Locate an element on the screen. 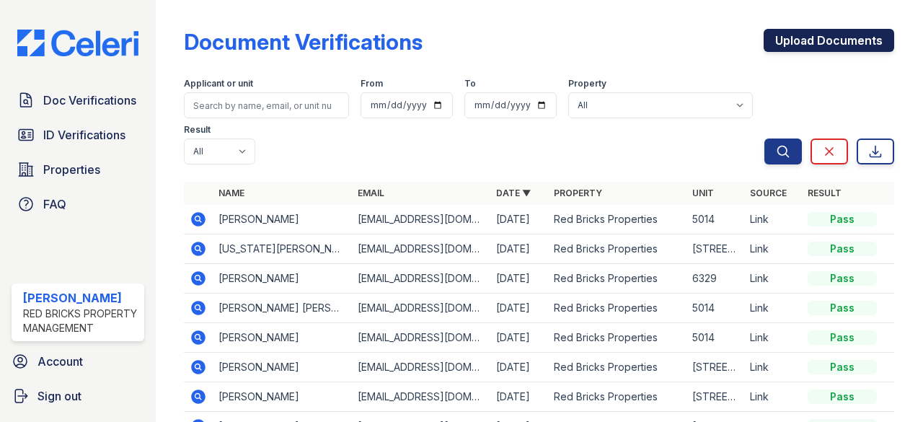 The width and height of the screenshot is (923, 422). img: CE_Logo_Blue-a8612792a0a2168367f1c8372b55b34899dd931a85d93a1a3d3e32e68fde9ad4.png is located at coordinates (78, 43).